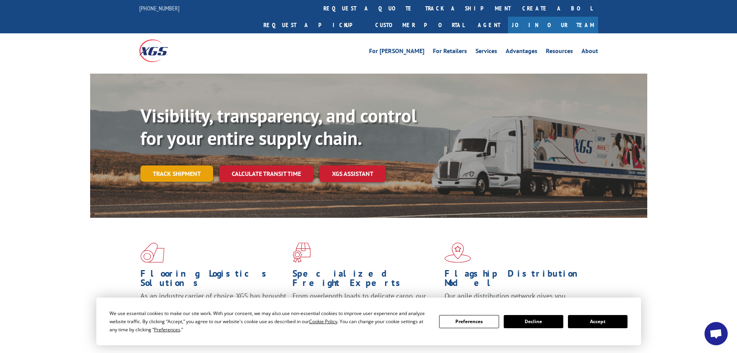 The image size is (737, 353). What do you see at coordinates (489, 25) in the screenshot?
I see `a: Agent` at bounding box center [489, 25].